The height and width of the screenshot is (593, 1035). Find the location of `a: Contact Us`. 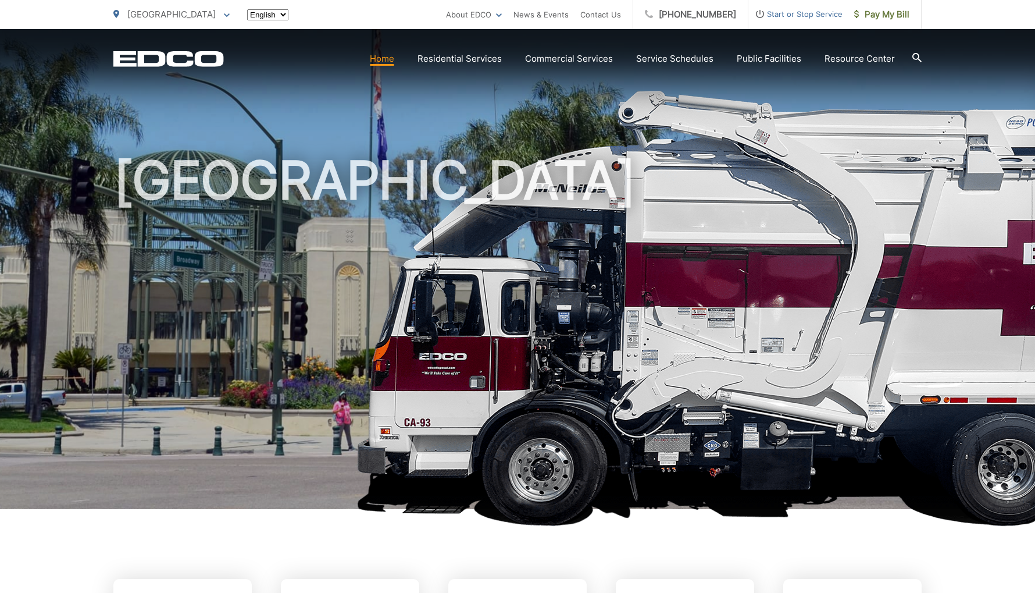

a: Contact Us is located at coordinates (601, 15).